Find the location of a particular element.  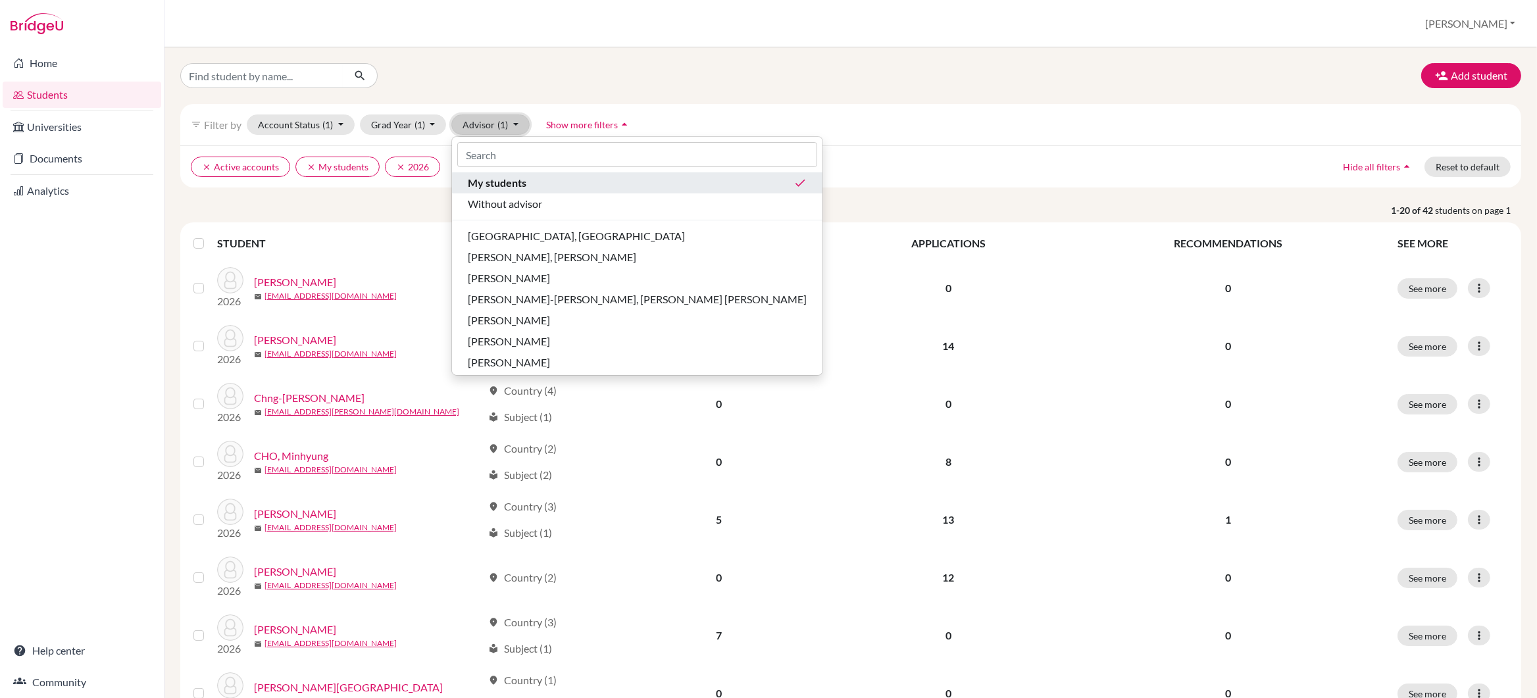

img: Chng-Luchau, Grant is located at coordinates (230, 396).